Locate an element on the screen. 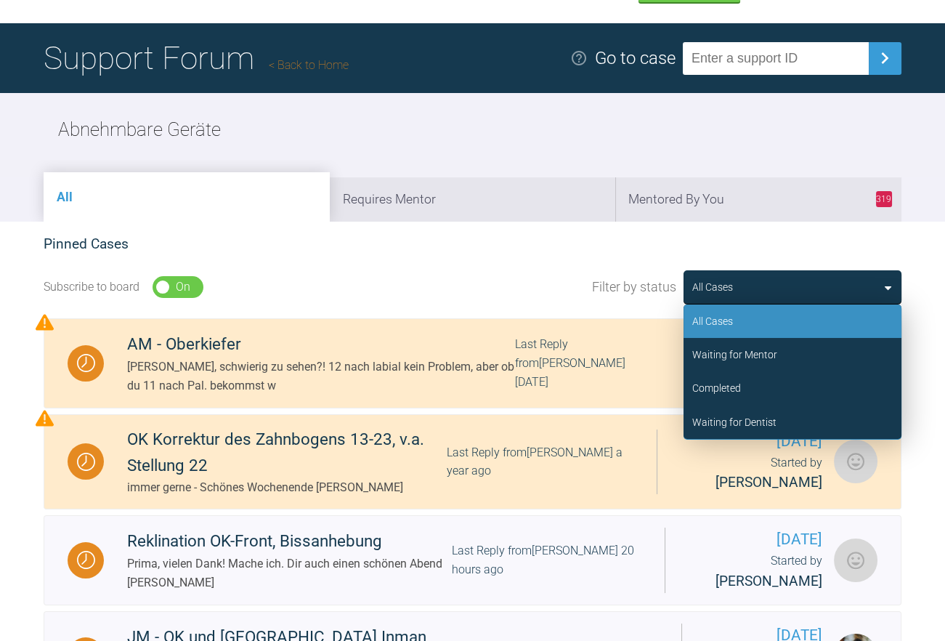  div: Completed is located at coordinates (716, 388).